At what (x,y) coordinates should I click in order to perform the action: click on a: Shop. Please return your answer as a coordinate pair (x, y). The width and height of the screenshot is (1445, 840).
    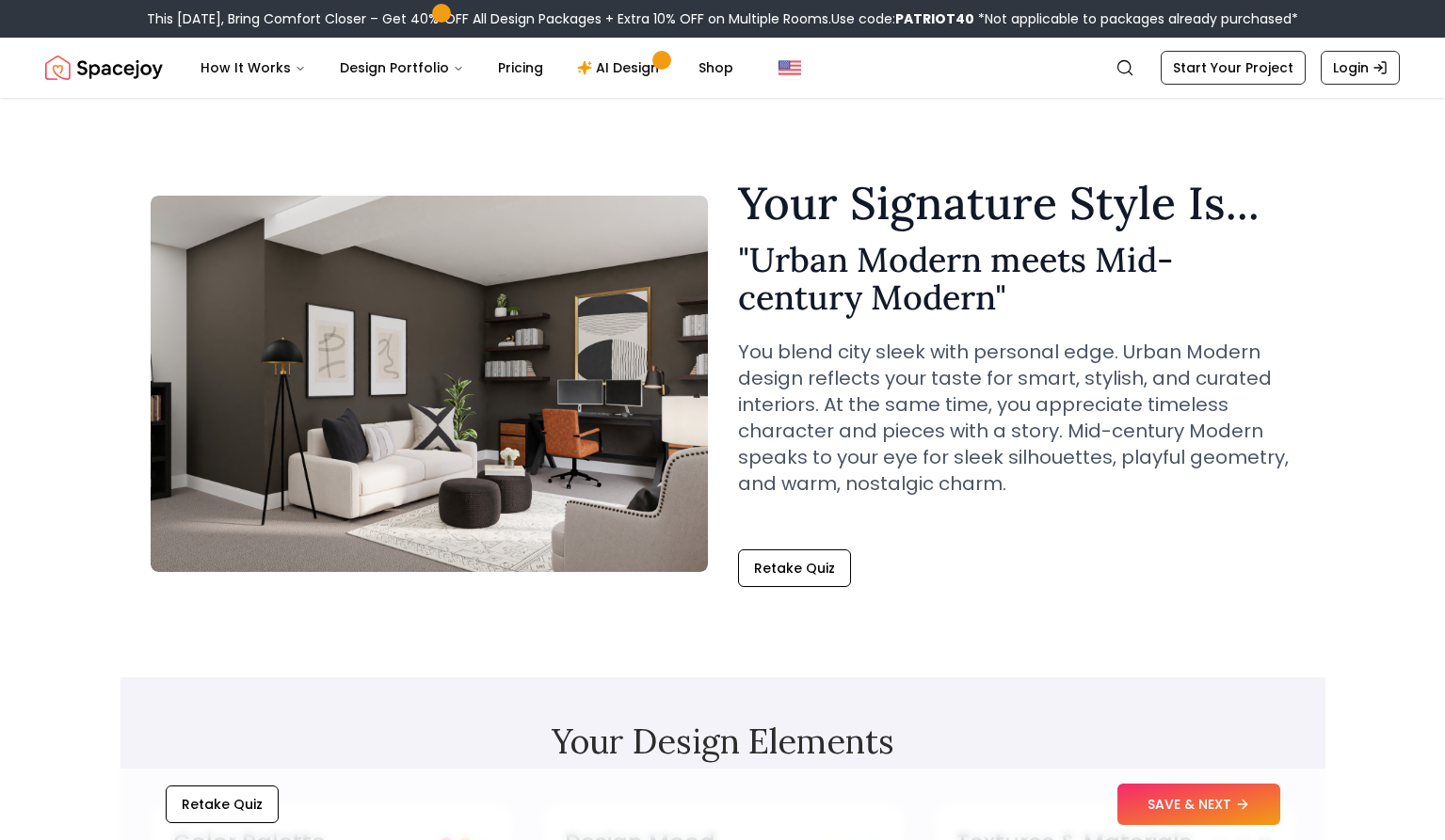
    Looking at the image, I should click on (715, 67).